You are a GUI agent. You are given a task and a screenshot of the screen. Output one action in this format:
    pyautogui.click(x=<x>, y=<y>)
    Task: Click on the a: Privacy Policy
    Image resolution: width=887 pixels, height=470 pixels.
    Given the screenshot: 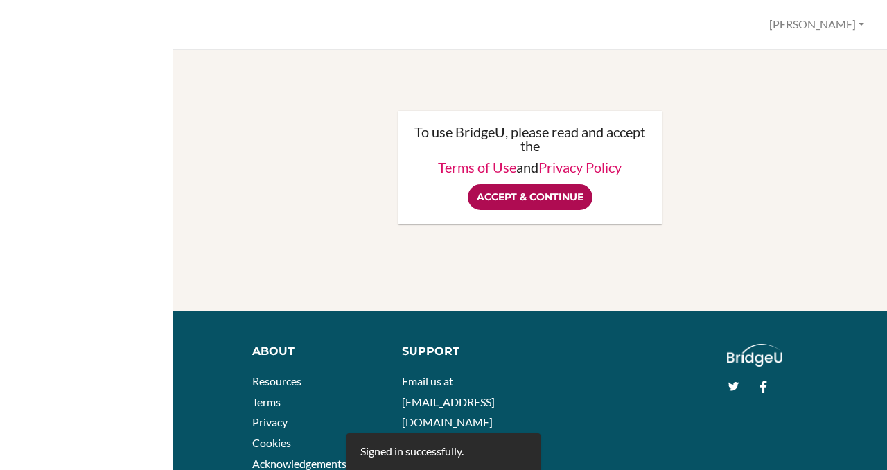 What is the action you would take?
    pyautogui.click(x=580, y=167)
    